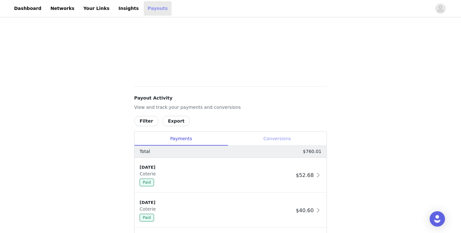 Image resolution: width=461 pixels, height=233 pixels. Describe the element at coordinates (128, 8) in the screenshot. I see `a: Insights` at that location.